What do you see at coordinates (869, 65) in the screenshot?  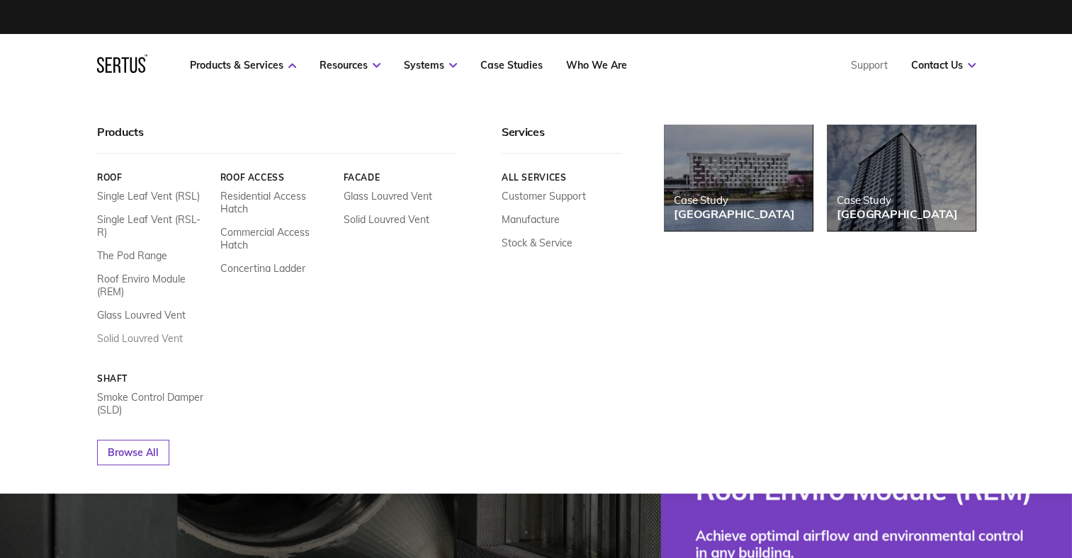 I see `a: Support` at bounding box center [869, 65].